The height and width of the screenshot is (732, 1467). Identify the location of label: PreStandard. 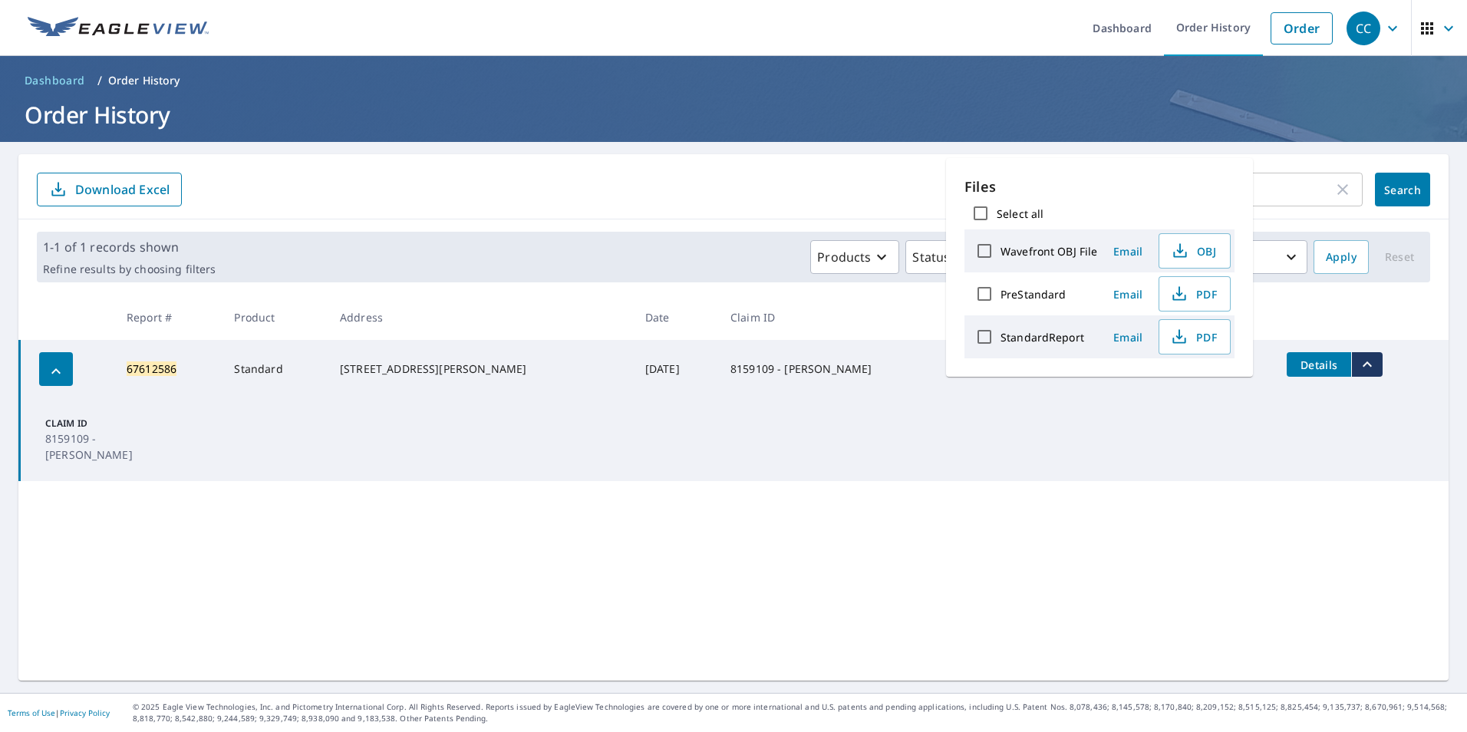
(1033, 294).